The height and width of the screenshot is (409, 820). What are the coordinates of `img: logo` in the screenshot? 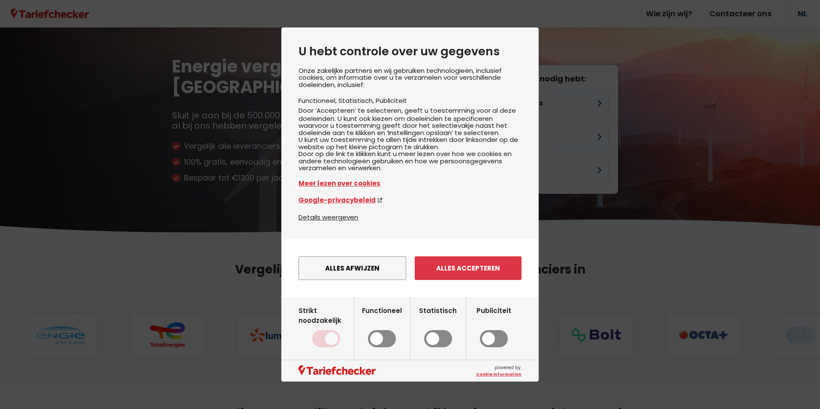 It's located at (337, 370).